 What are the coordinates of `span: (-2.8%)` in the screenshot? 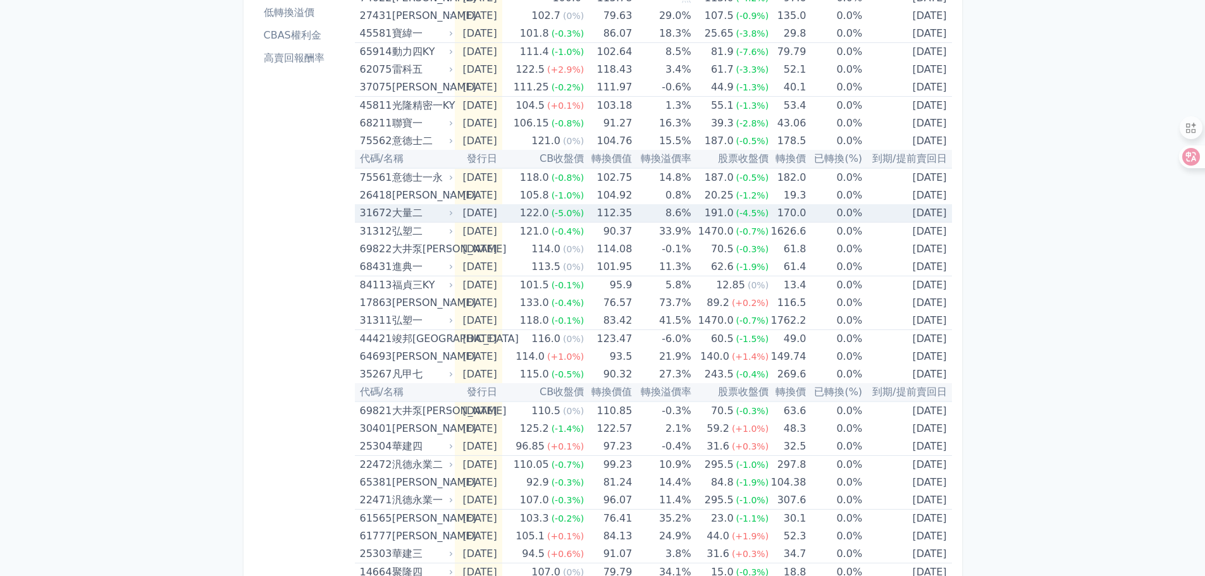 It's located at (752, 123).